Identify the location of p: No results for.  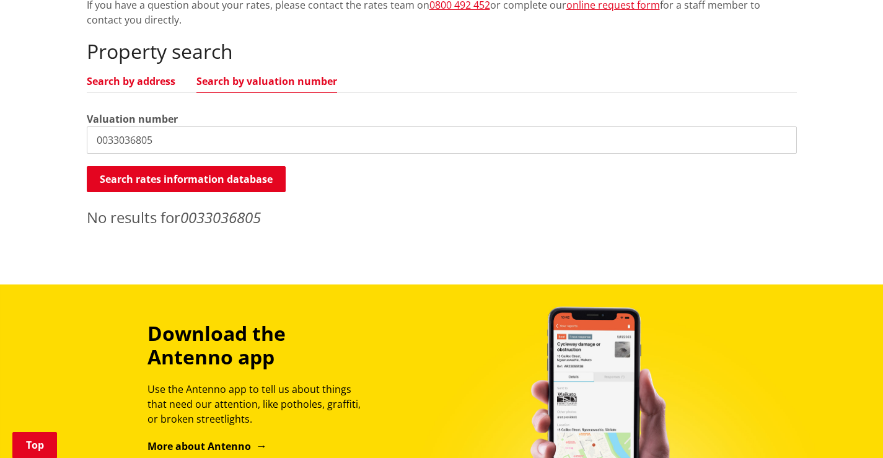
(442, 218).